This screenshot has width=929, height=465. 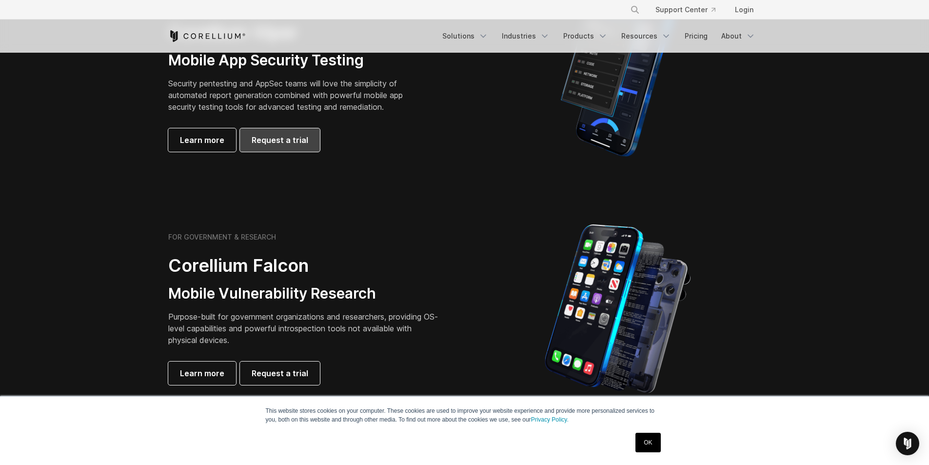 What do you see at coordinates (635, 10) in the screenshot?
I see `button: Search` at bounding box center [635, 10].